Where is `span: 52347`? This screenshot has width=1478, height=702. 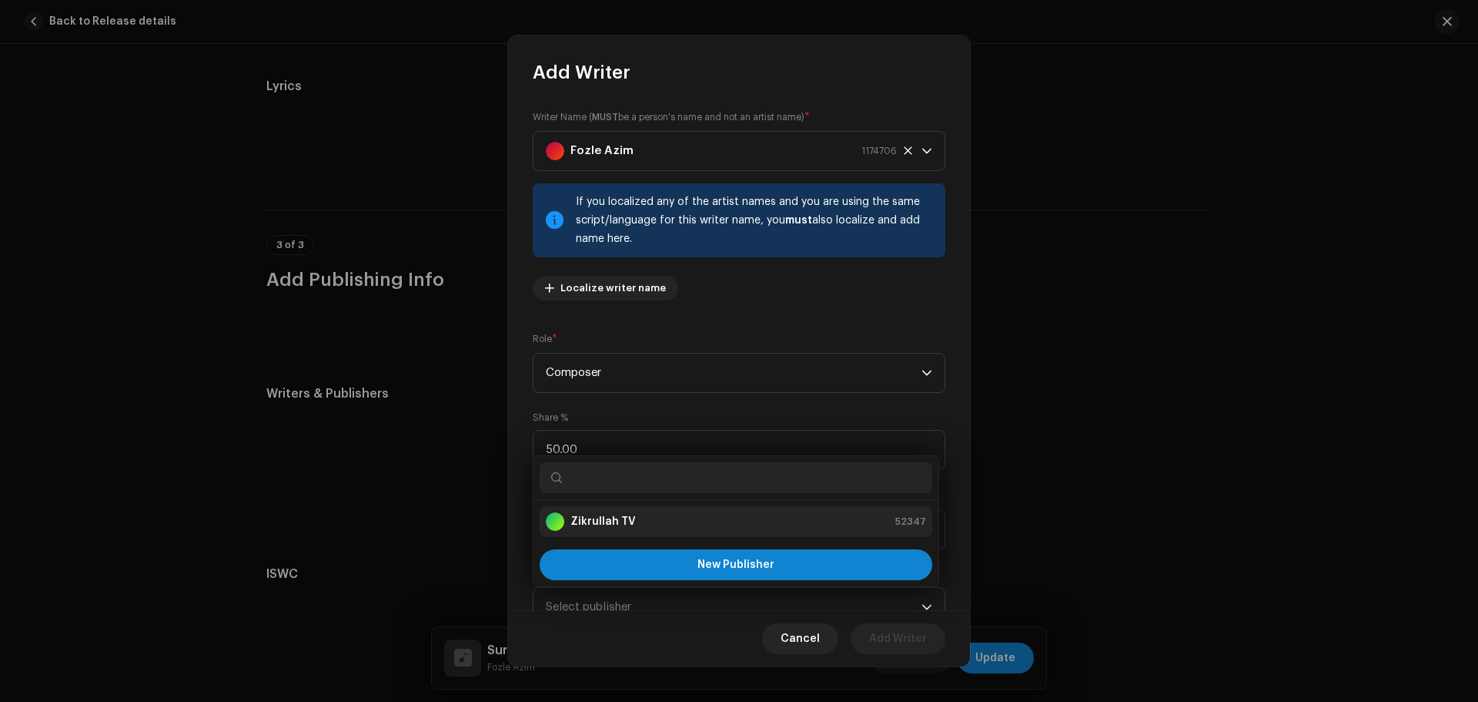 span: 52347 is located at coordinates (911, 521).